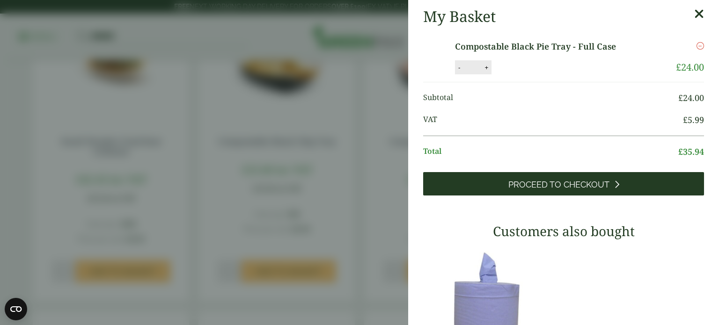 This screenshot has width=719, height=325. What do you see at coordinates (559, 185) in the screenshot?
I see `span: Proceed to Checkout` at bounding box center [559, 185].